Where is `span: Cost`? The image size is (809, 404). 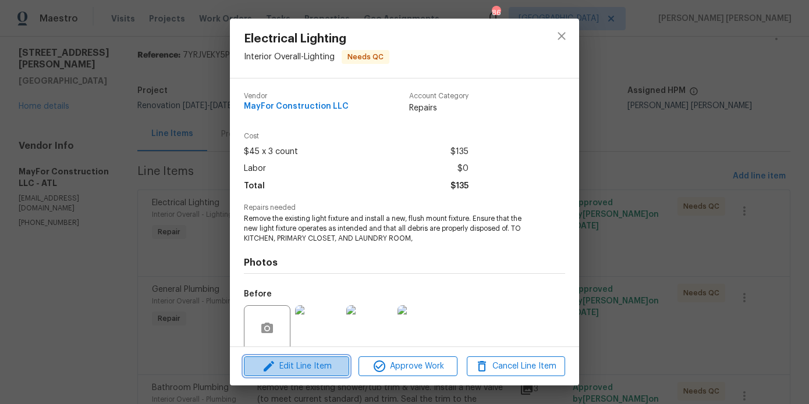 span: Cost is located at coordinates (356, 136).